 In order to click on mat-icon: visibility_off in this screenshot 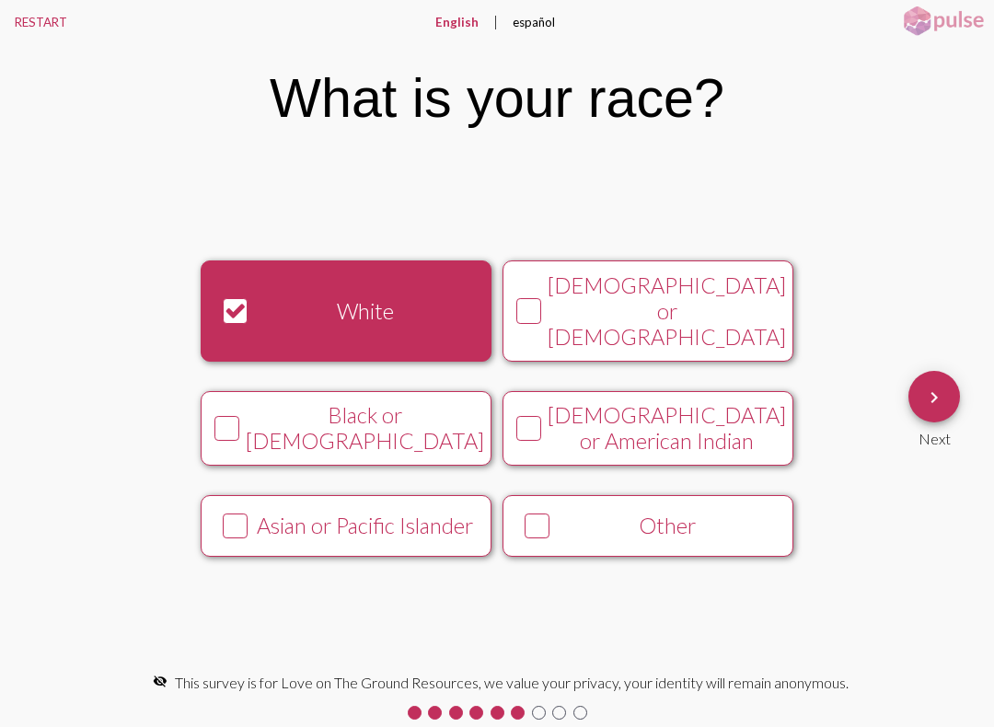, I will do `click(160, 681)`.